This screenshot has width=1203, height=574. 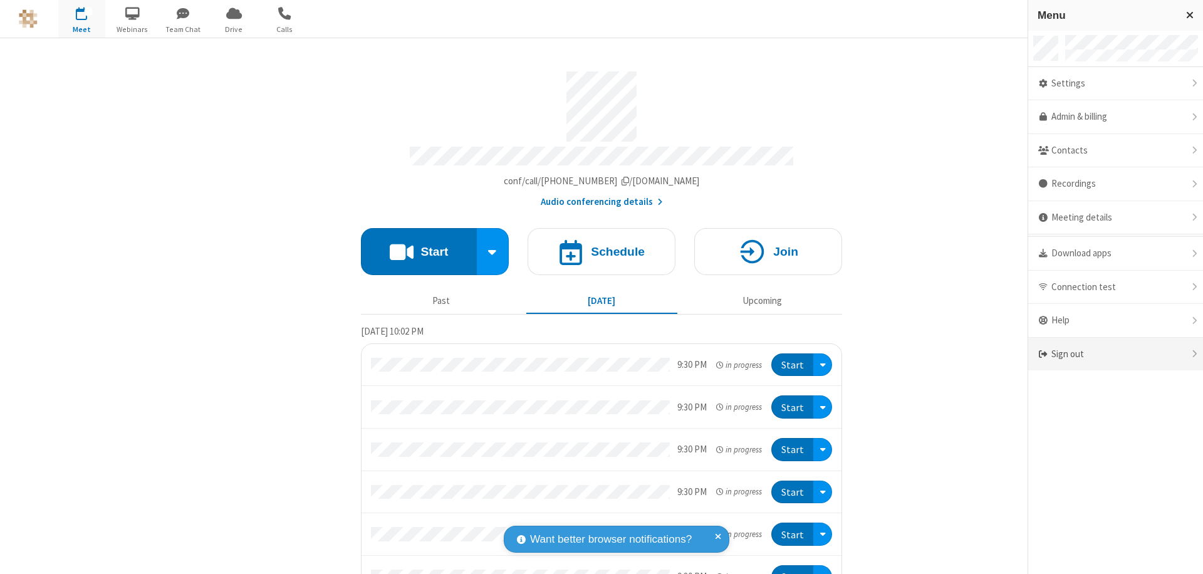 What do you see at coordinates (601, 181) in the screenshot?
I see `button: Copy my meeting room linkCopy my meeting room link` at bounding box center [601, 181].